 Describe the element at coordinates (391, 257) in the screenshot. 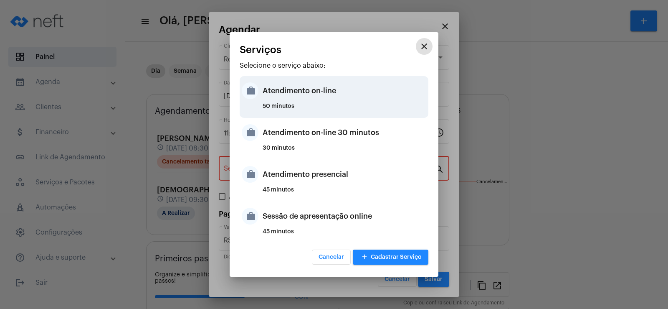

I see `span: Cadastrar Serviço` at that location.